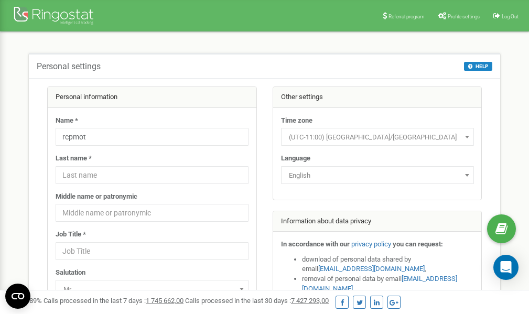  Describe the element at coordinates (296, 158) in the screenshot. I see `label: Language` at that location.